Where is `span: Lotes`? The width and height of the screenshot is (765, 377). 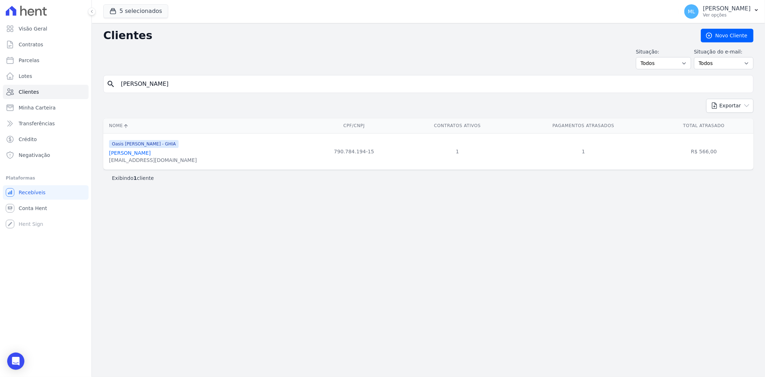 span: Lotes is located at coordinates (25, 76).